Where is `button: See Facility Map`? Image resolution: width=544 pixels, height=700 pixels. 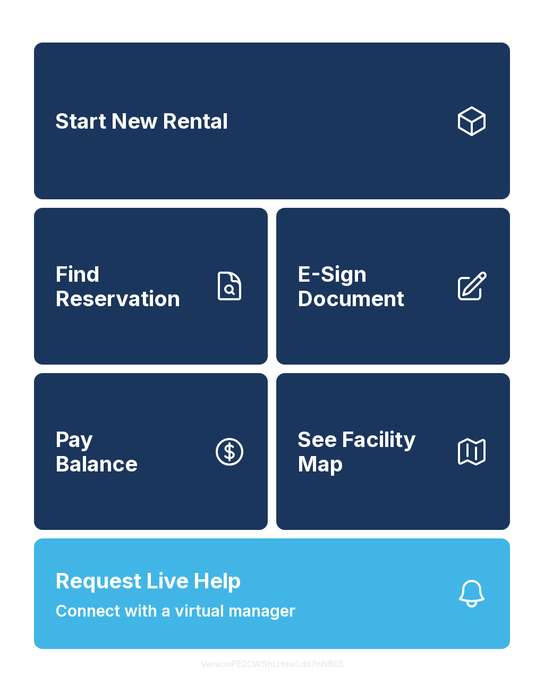
button: See Facility Map is located at coordinates (393, 451).